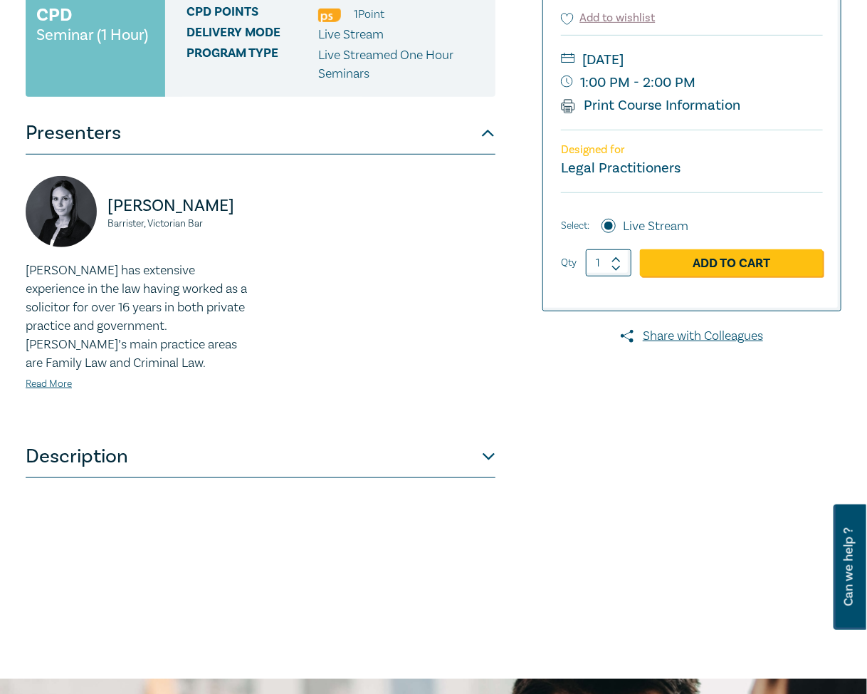 This screenshot has height=694, width=867. What do you see at coordinates (402, 65) in the screenshot?
I see `p: Live Streamed One Hour Seminars` at bounding box center [402, 65].